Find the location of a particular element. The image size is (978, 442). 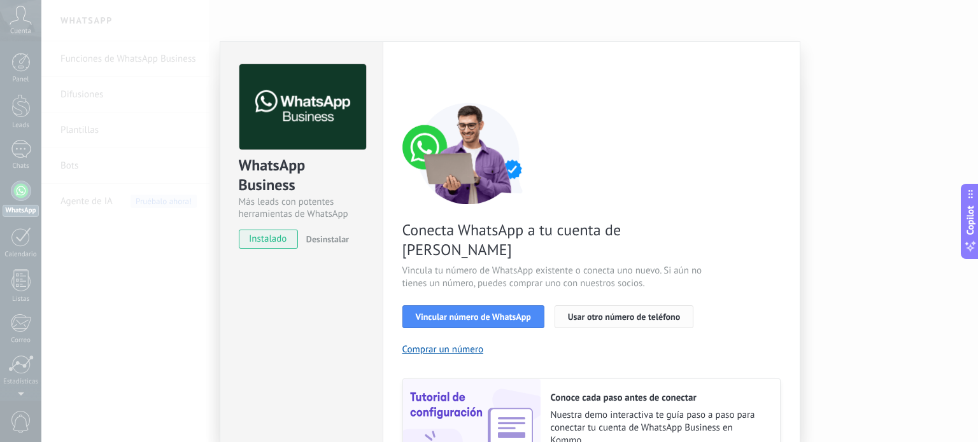

span: instalado is located at coordinates (268, 239).